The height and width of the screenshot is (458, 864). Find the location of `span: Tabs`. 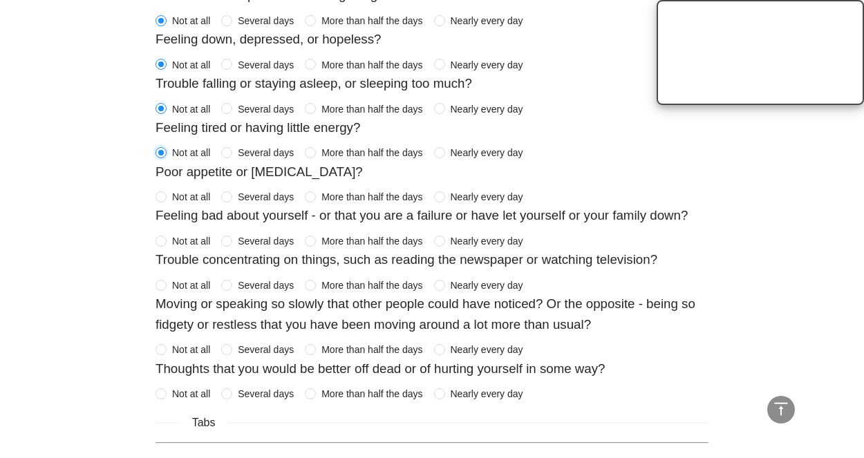

span: Tabs is located at coordinates (204, 422).